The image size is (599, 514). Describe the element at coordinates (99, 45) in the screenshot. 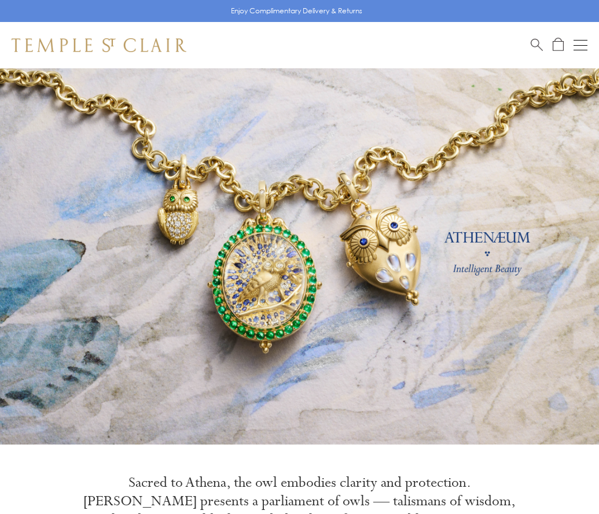

I see `img: Temple St. Clair` at that location.